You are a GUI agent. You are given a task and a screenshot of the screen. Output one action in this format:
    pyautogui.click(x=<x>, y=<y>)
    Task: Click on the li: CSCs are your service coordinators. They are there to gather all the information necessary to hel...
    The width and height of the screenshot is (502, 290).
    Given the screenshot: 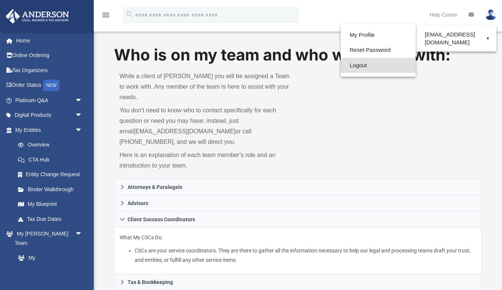 What is the action you would take?
    pyautogui.click(x=305, y=255)
    